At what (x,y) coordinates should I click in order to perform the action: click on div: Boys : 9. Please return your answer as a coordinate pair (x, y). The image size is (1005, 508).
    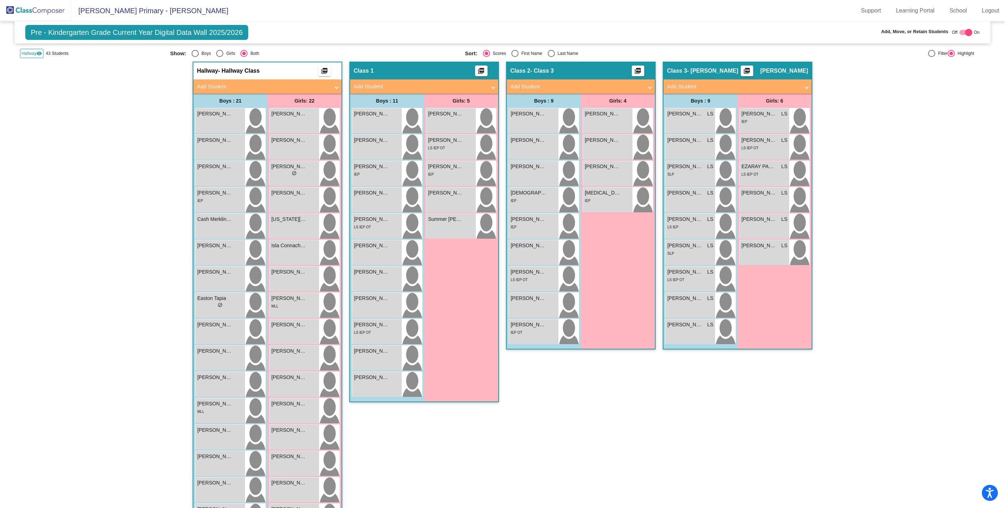
    Looking at the image, I should click on (544, 101).